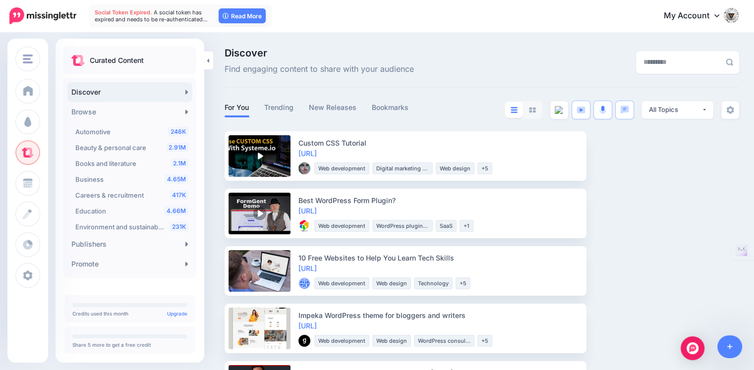 Image resolution: width=754 pixels, height=370 pixels. What do you see at coordinates (624, 109) in the screenshot?
I see `img: chat-square-blue.png` at bounding box center [624, 109].